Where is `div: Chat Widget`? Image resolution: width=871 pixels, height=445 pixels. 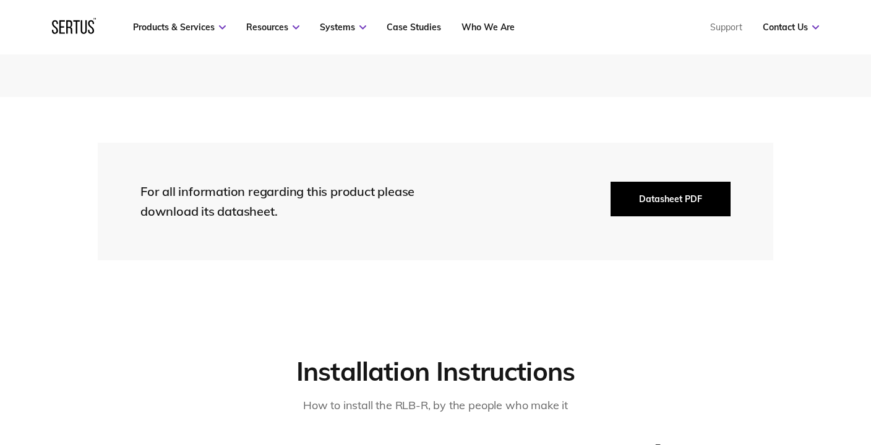 div: Chat Widget is located at coordinates (760, 374).